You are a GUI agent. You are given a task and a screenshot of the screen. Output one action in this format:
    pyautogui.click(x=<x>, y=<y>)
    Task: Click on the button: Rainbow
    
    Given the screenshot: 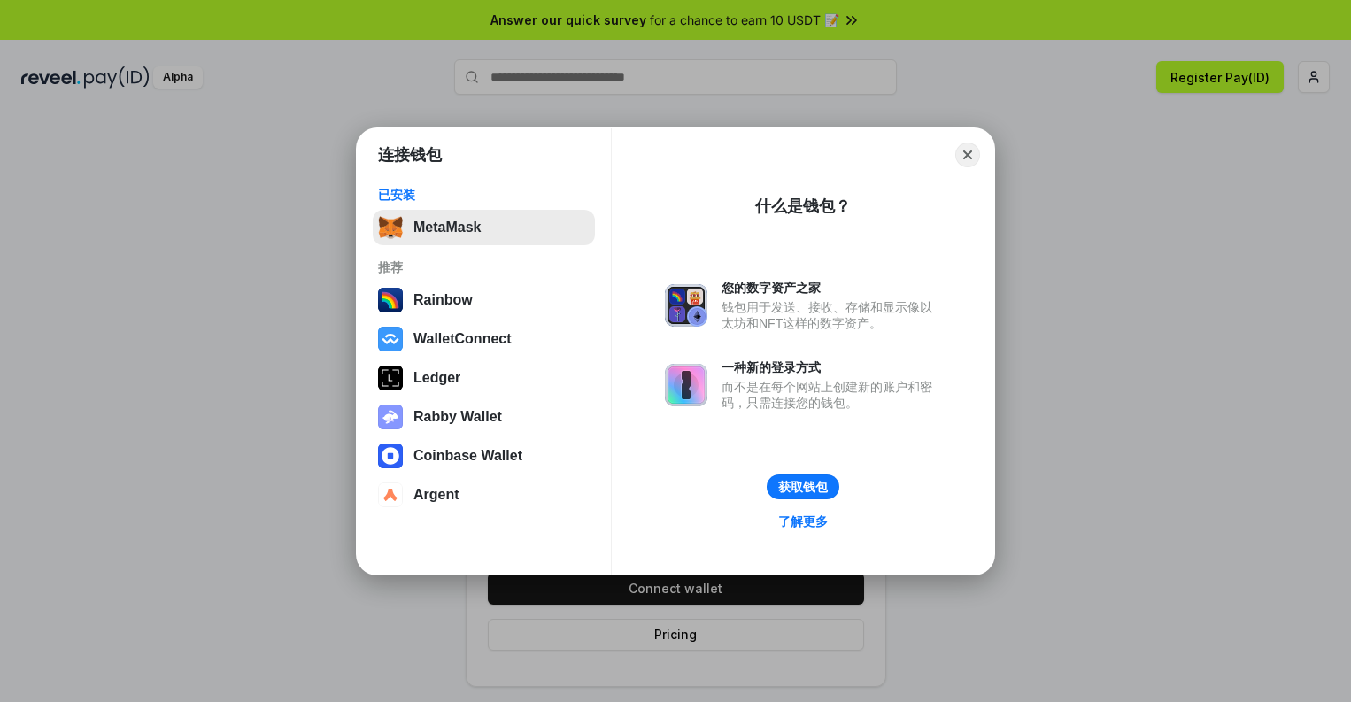 What is the action you would take?
    pyautogui.click(x=483, y=300)
    